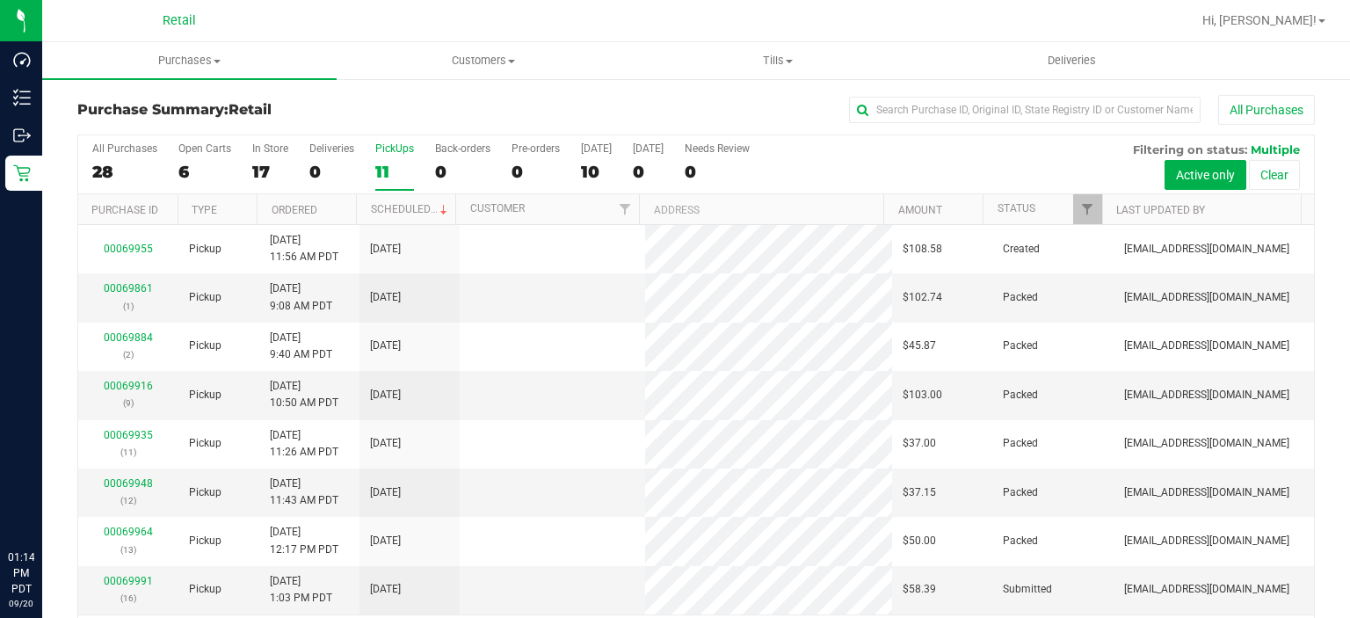 The height and width of the screenshot is (618, 1350). I want to click on a: 00069955, so click(128, 249).